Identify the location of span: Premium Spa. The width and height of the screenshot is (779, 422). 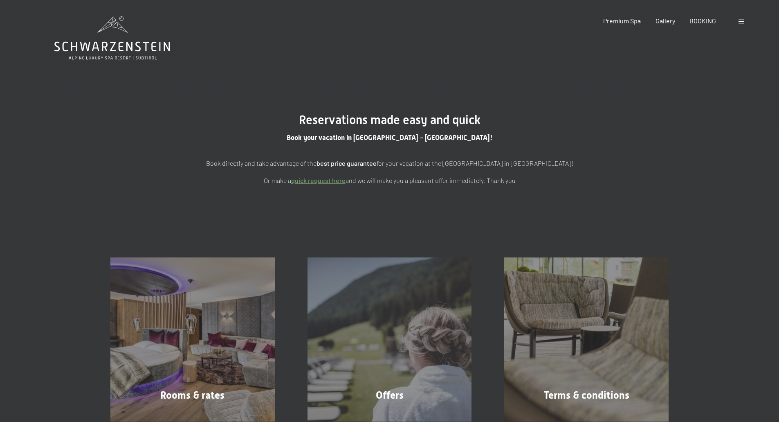
(622, 20).